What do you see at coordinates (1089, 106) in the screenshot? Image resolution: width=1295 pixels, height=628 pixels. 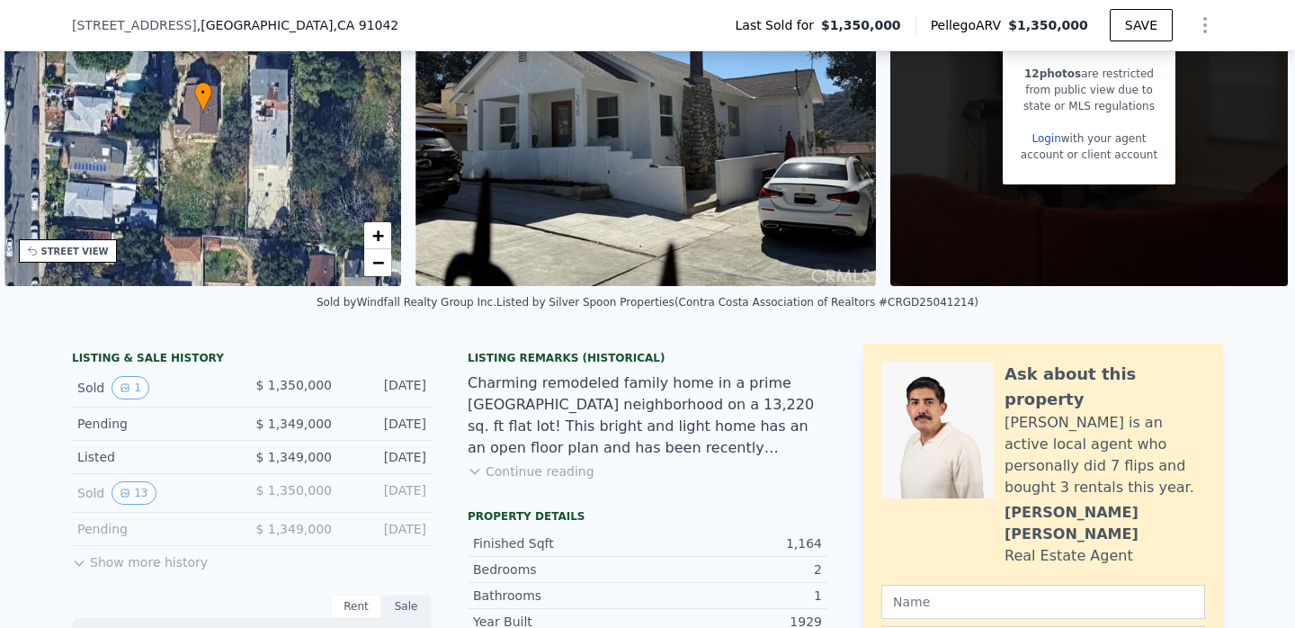 I see `div: state or MLS regulations` at bounding box center [1089, 106].